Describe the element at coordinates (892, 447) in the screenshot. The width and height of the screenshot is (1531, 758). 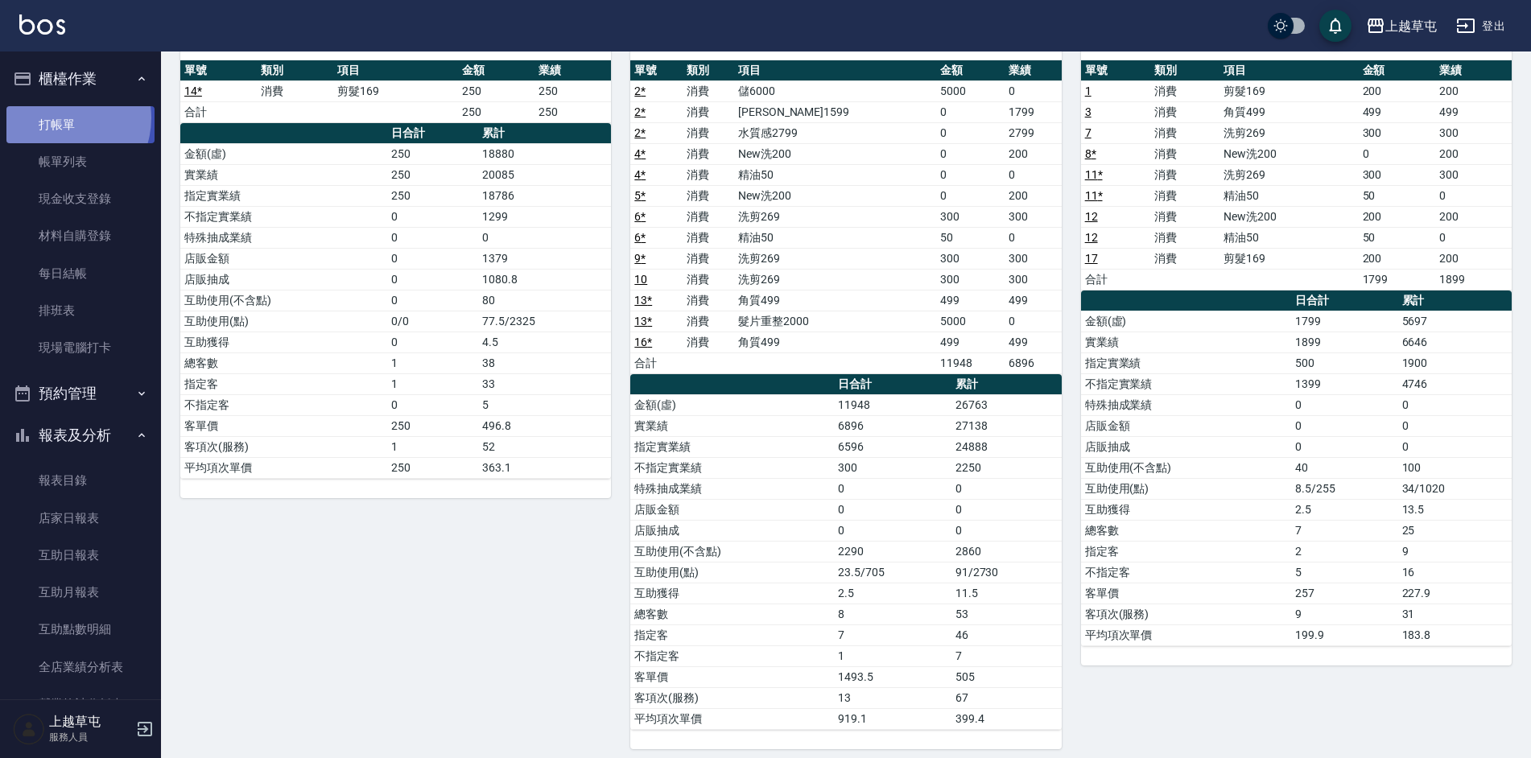
I see `td: 6596` at that location.